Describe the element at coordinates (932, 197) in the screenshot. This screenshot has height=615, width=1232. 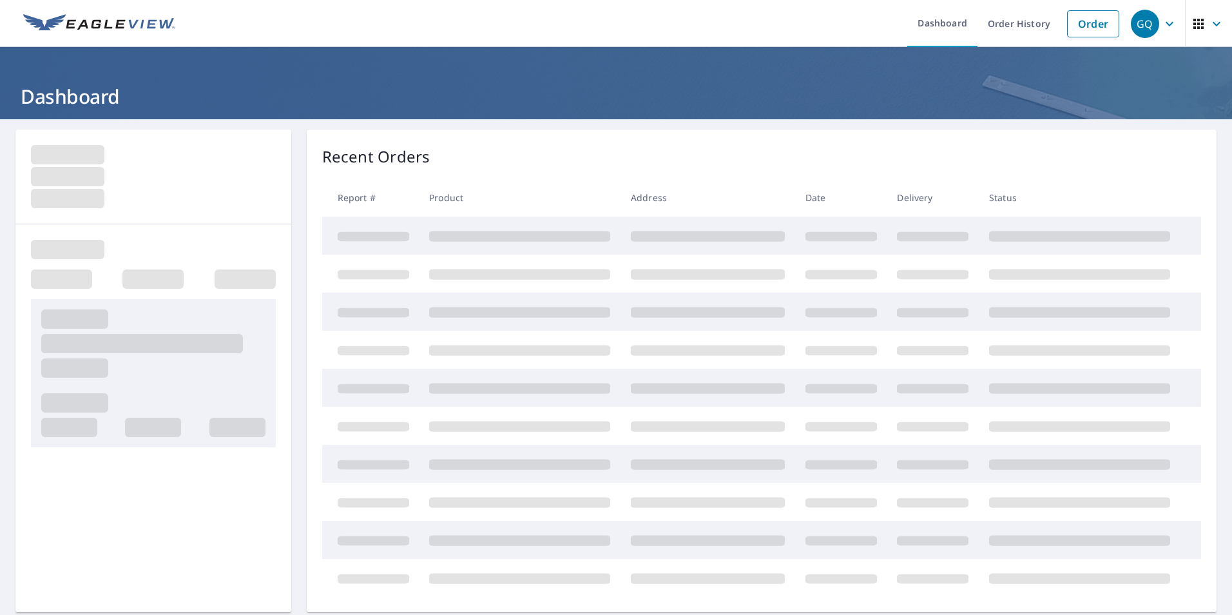
I see `th: Delivery` at that location.